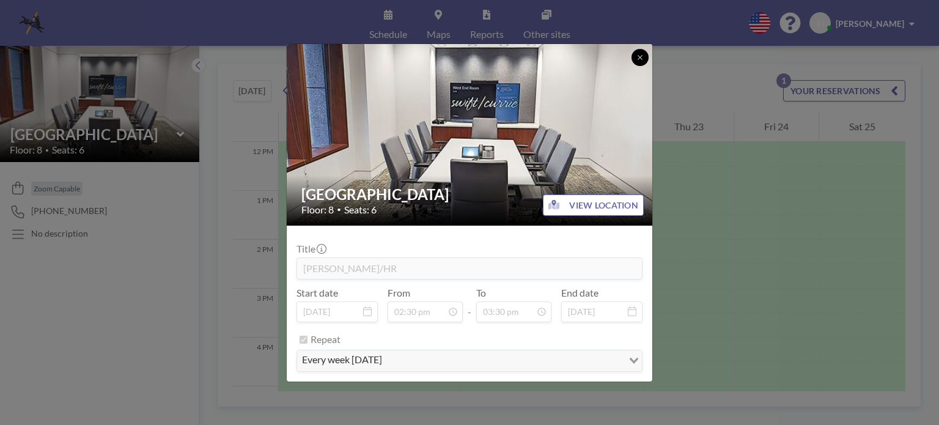 The height and width of the screenshot is (425, 939). I want to click on input: (No title), so click(470, 268).